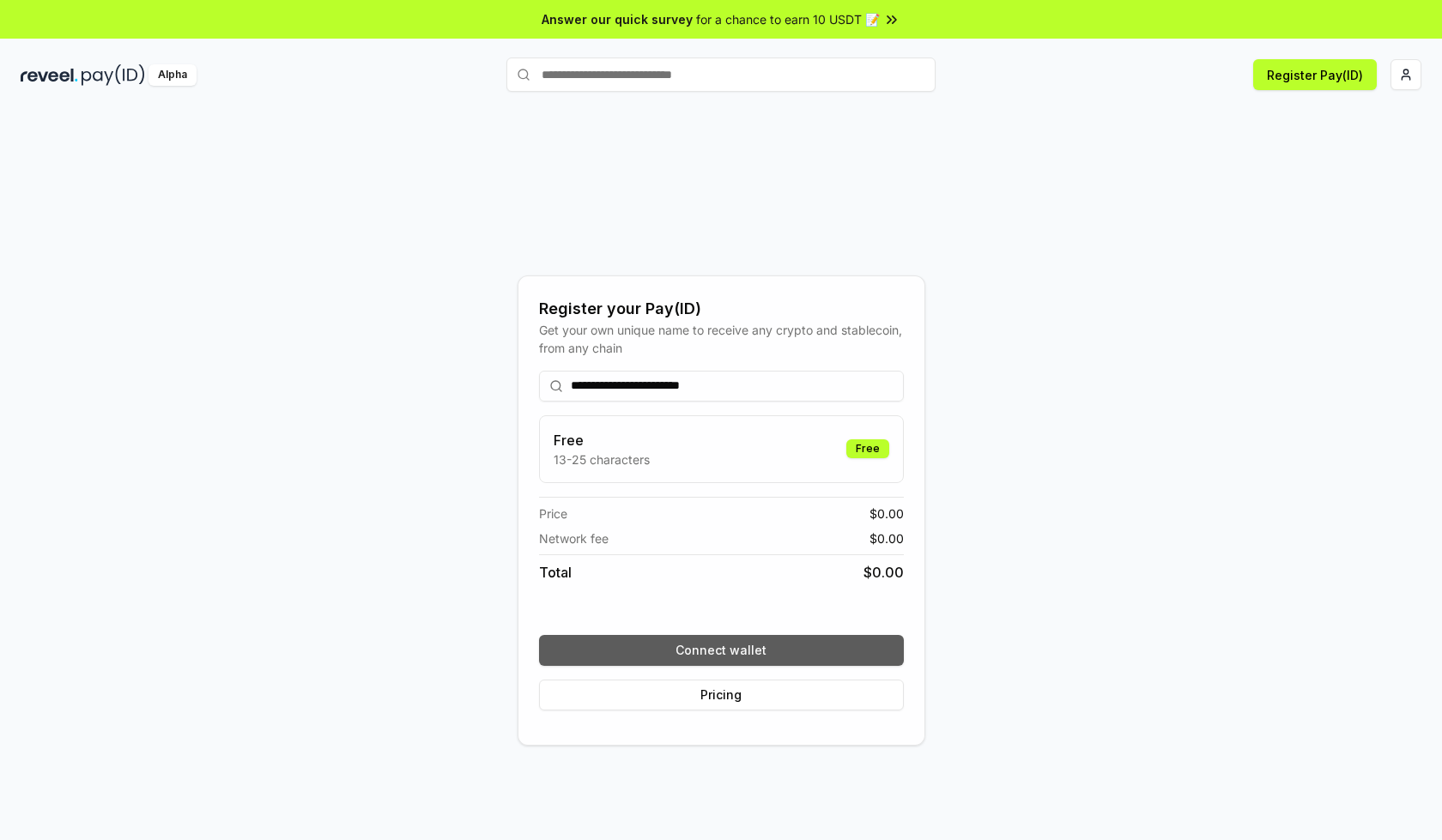  I want to click on button: Connect wallet, so click(721, 651).